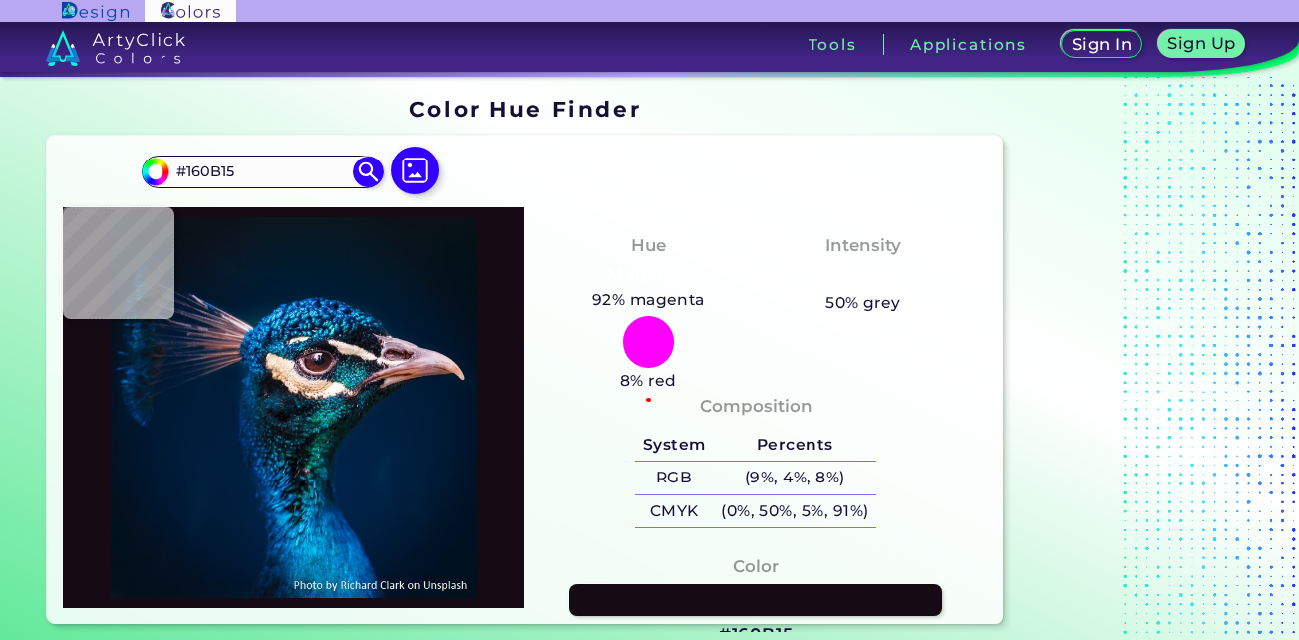  I want to click on input: type color.., so click(262, 171).